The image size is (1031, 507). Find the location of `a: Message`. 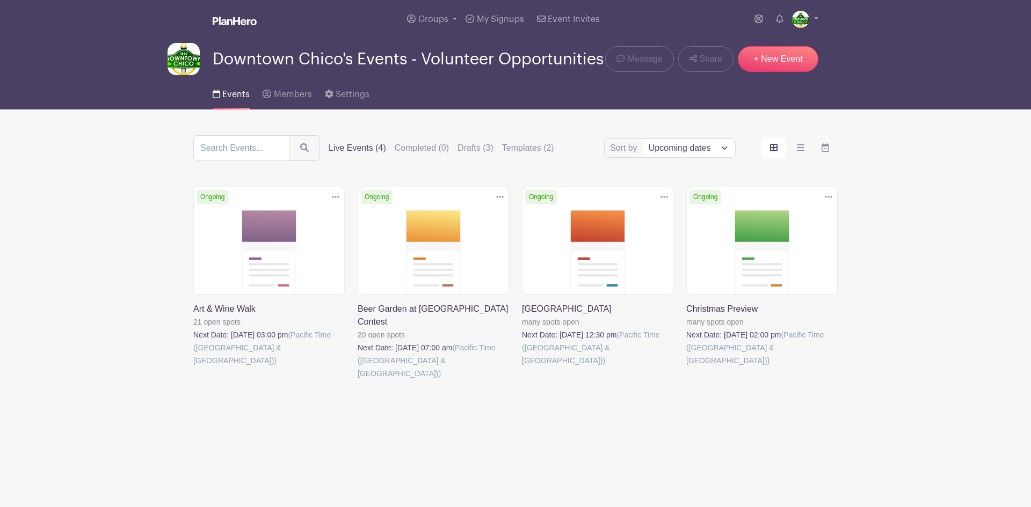

a: Message is located at coordinates (639, 59).